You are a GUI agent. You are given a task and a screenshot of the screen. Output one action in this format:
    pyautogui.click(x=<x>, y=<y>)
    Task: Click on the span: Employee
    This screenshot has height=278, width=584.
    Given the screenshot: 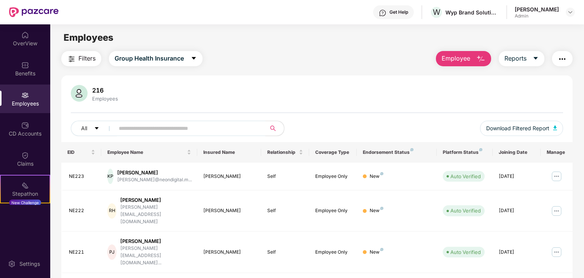 What is the action you would take?
    pyautogui.click(x=456, y=58)
    